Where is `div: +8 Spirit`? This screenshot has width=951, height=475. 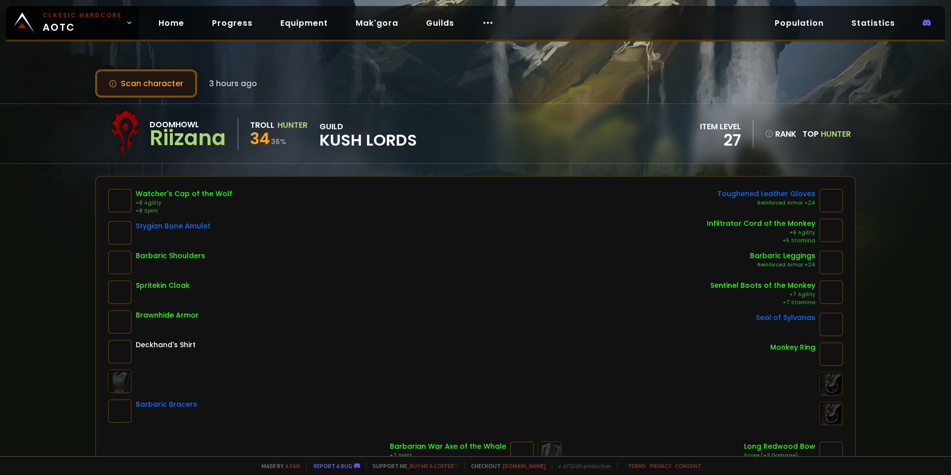
div: +8 Spirit is located at coordinates (184, 211).